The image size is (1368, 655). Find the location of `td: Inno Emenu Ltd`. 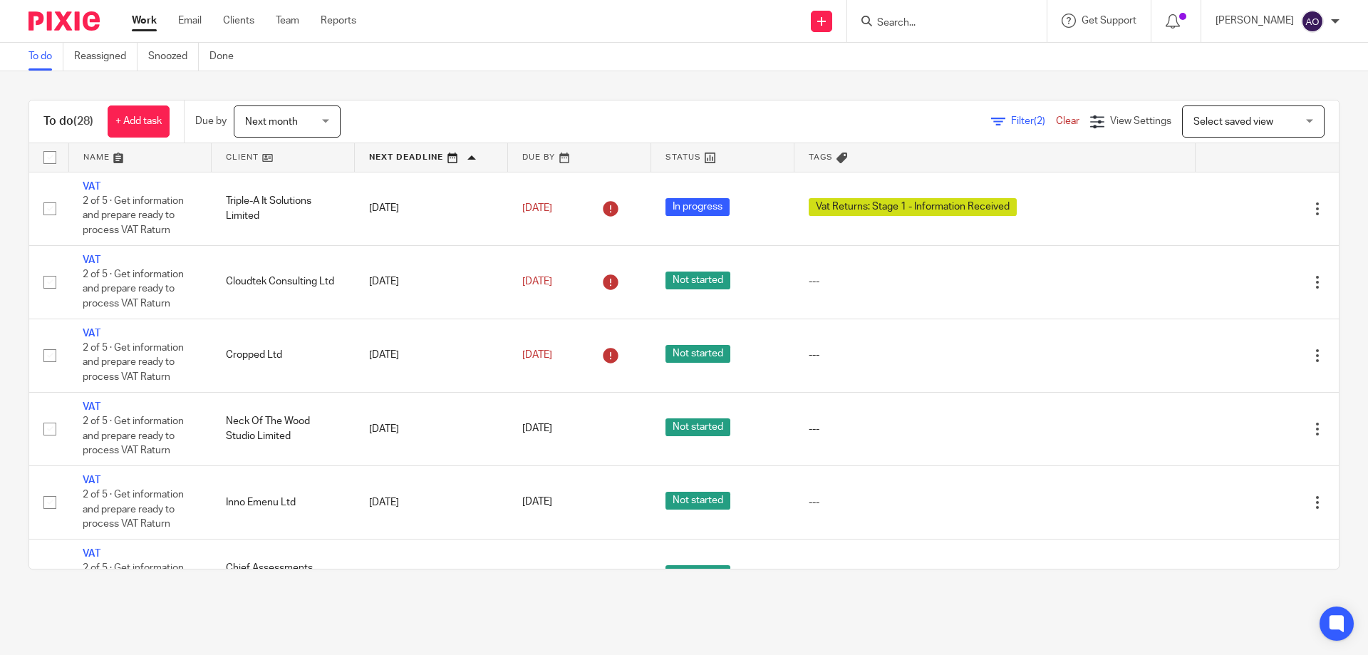

td: Inno Emenu Ltd is located at coordinates (283, 502).